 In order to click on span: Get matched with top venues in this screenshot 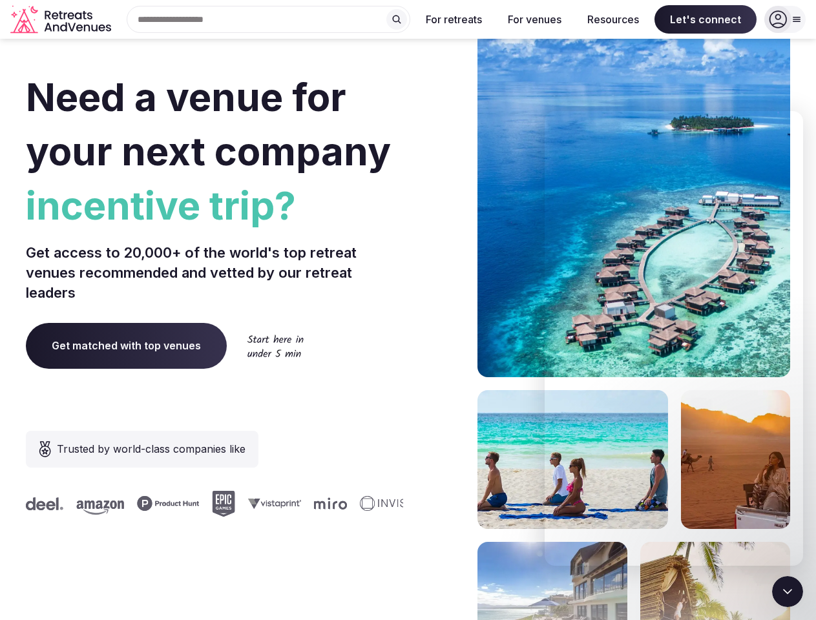, I will do `click(126, 346)`.